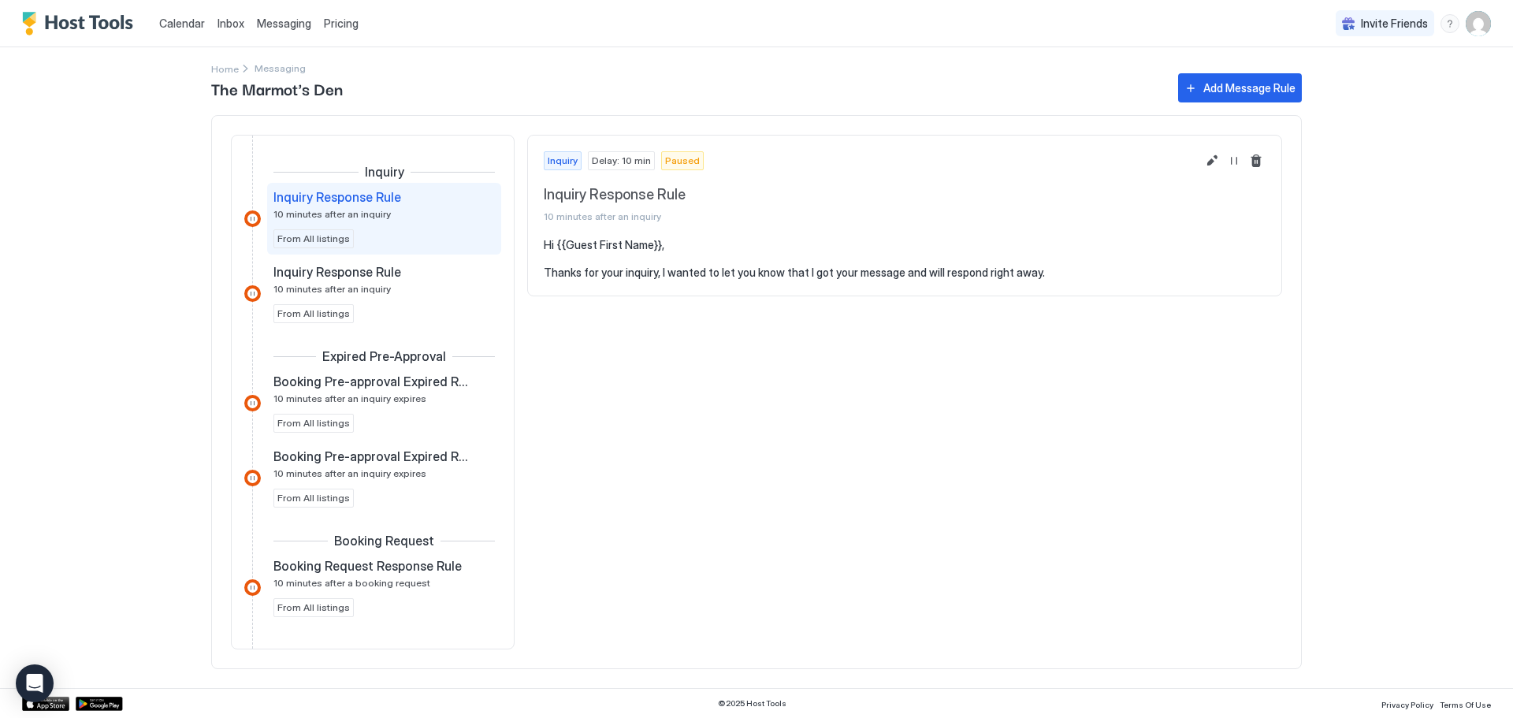 Image resolution: width=1513 pixels, height=718 pixels. What do you see at coordinates (225, 69) in the screenshot?
I see `span: Home` at bounding box center [225, 69].